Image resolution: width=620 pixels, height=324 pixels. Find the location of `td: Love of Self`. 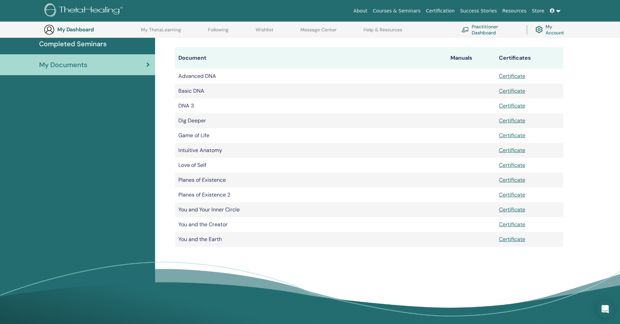

td: Love of Self is located at coordinates (311, 165).